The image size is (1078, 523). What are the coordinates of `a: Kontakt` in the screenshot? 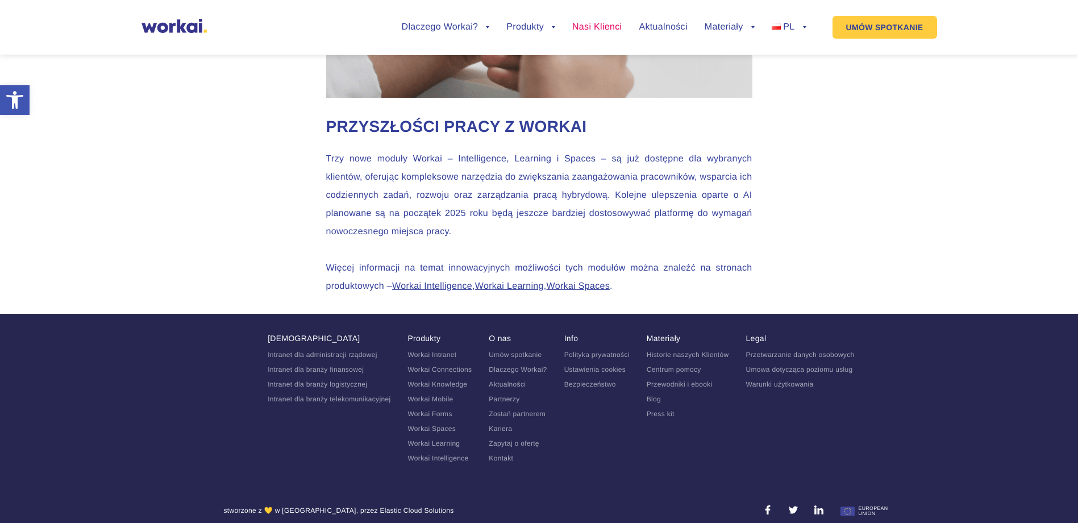 It's located at (501, 458).